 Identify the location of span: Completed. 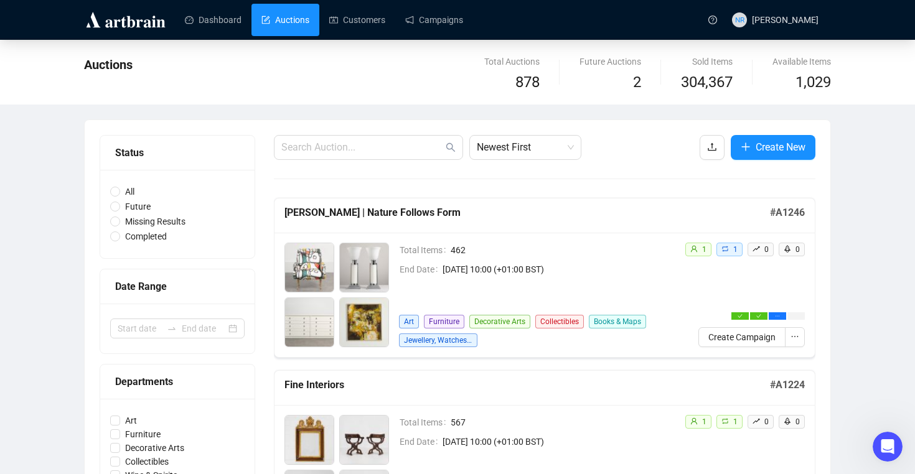
(146, 237).